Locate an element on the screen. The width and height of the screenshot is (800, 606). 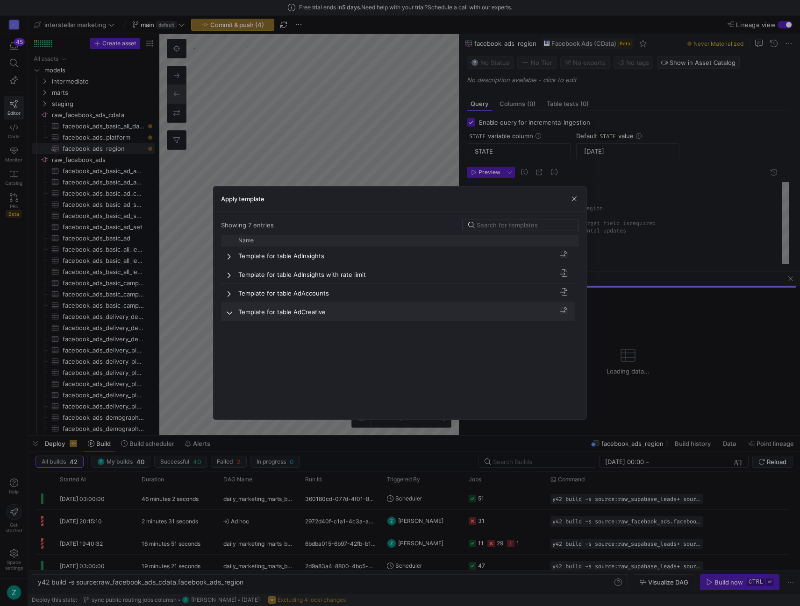
img: logo.gif is located at coordinates (400, 374).